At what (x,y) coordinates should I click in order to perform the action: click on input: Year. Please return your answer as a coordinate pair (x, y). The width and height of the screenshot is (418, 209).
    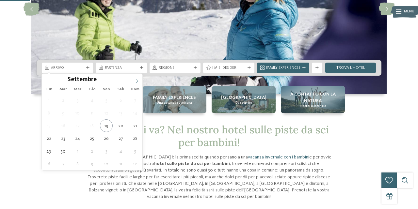
    Looking at the image, I should click on (107, 79).